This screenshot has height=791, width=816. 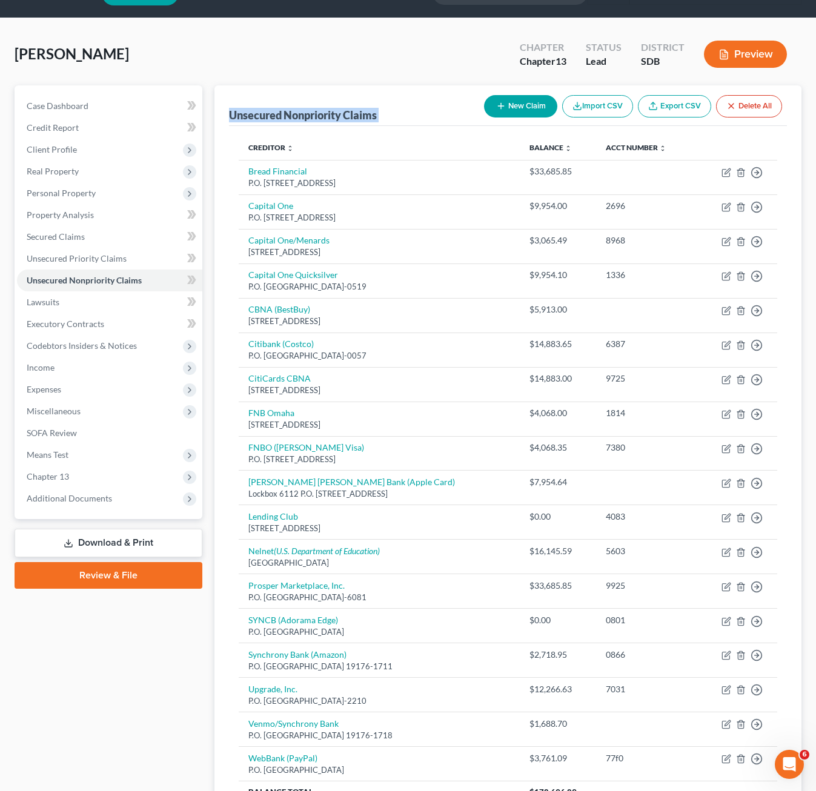 What do you see at coordinates (84, 280) in the screenshot?
I see `span: Unsecured Nonpriority Claims` at bounding box center [84, 280].